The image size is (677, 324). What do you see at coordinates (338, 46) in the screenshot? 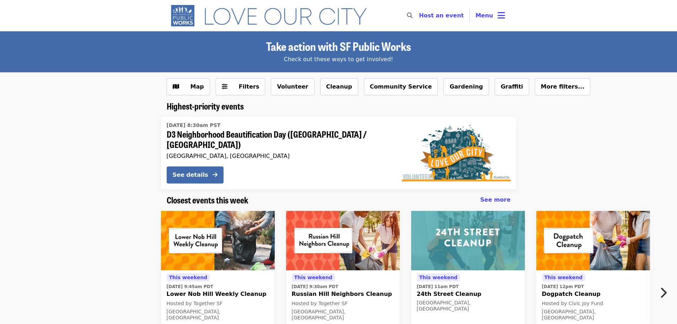
I see `span: Take action with SF Public Works` at bounding box center [338, 46].